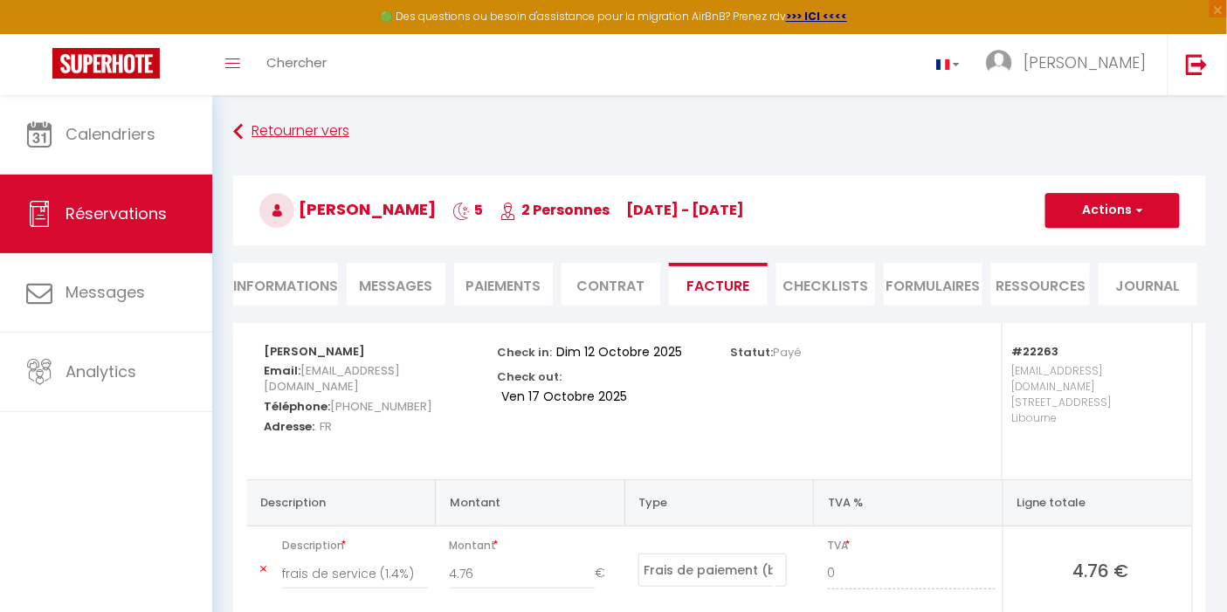 This screenshot has height=612, width=1227. Describe the element at coordinates (1197, 64) in the screenshot. I see `img: logout` at that location.